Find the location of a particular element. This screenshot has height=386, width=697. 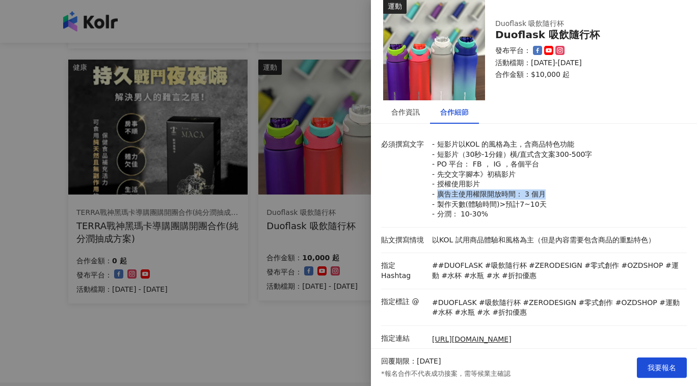

p: *報名合作不代表成功接案，需等候業主確認 is located at coordinates (446, 374).